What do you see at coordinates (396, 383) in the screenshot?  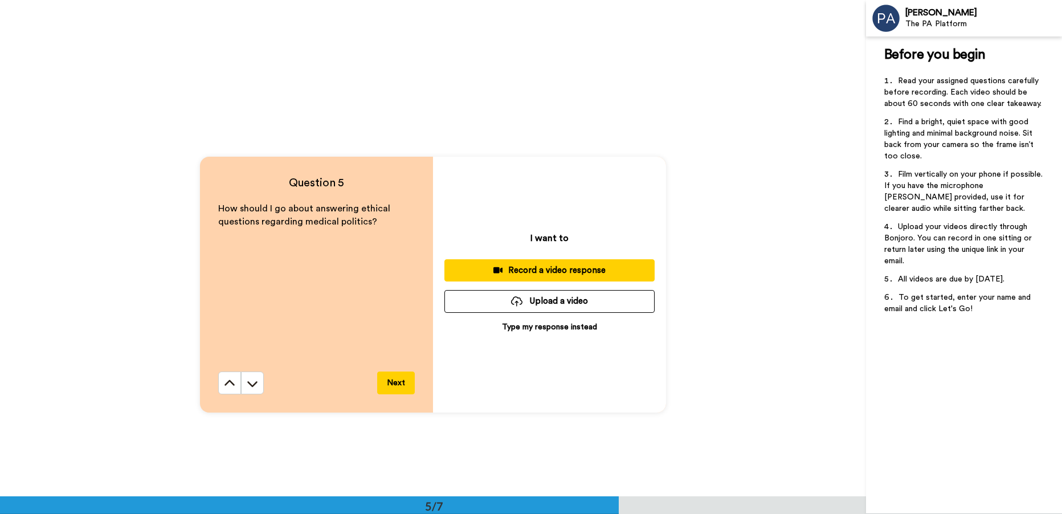 I see `button: Next` at bounding box center [396, 383].